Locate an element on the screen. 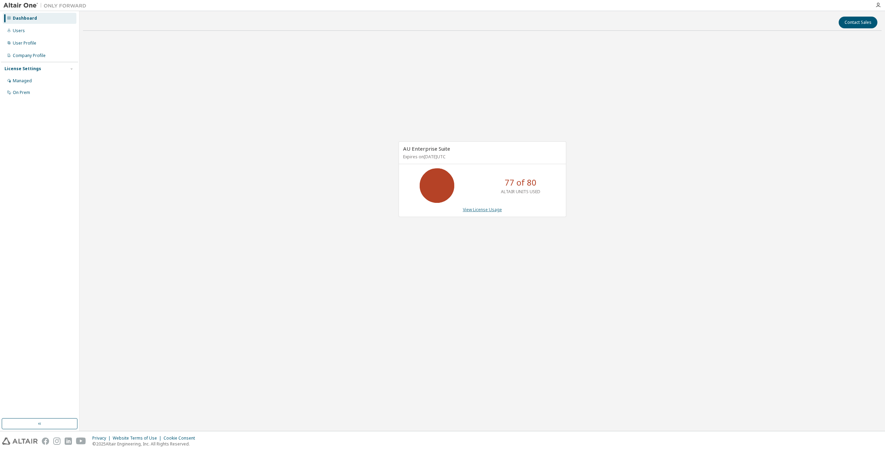 This screenshot has height=451, width=885. div: Managed is located at coordinates (22, 81).